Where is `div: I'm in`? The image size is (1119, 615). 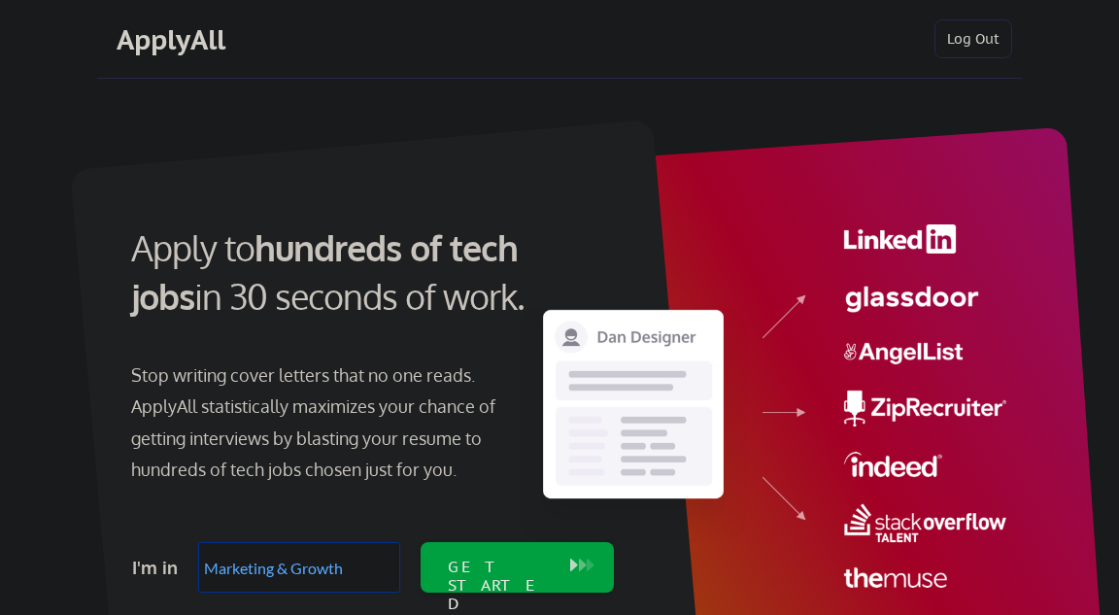 div: I'm in is located at coordinates (159, 567).